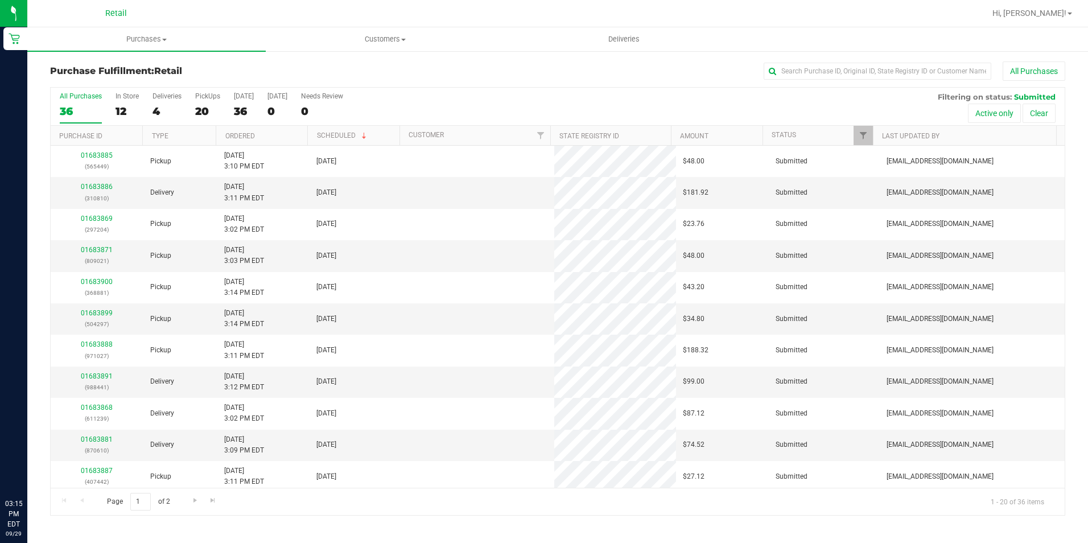  I want to click on p: 09/29, so click(14, 533).